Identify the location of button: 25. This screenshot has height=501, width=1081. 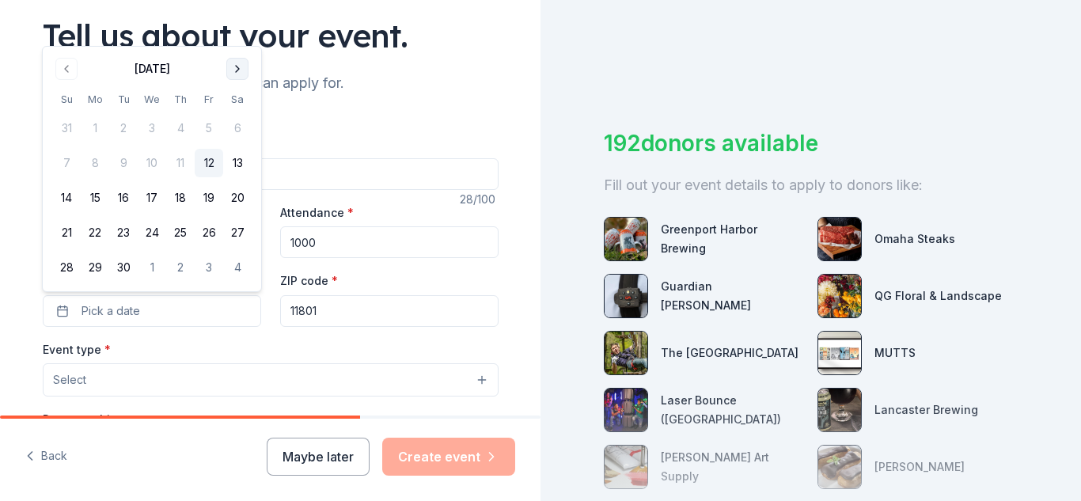
(180, 233).